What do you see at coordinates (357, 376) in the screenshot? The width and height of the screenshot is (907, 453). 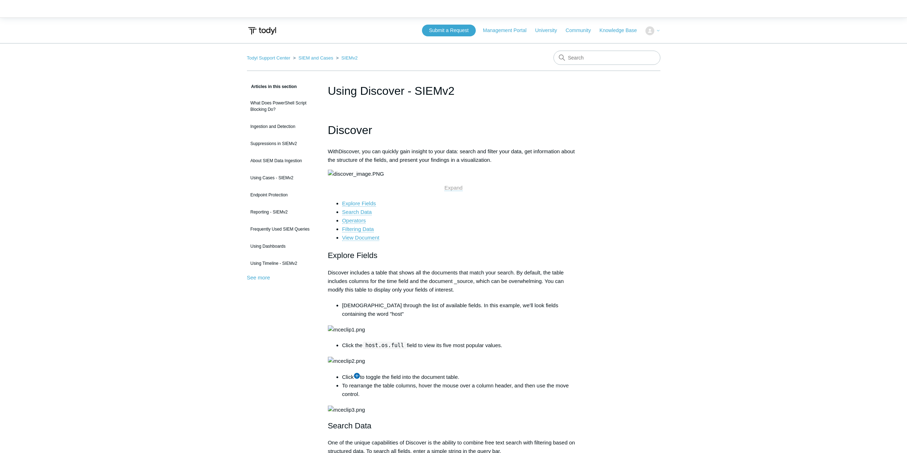 I see `img: Add icon` at bounding box center [357, 376].